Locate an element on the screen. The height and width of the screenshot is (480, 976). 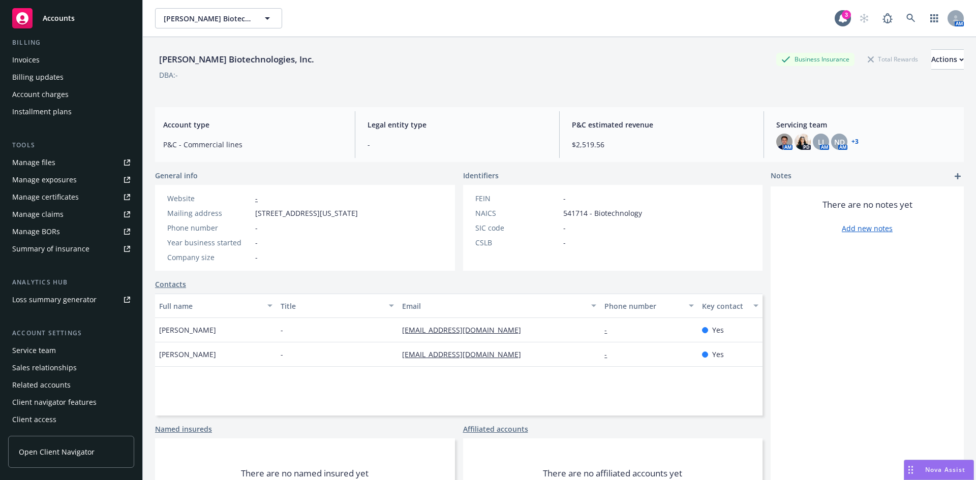
div: Account settings is located at coordinates (71, 333).